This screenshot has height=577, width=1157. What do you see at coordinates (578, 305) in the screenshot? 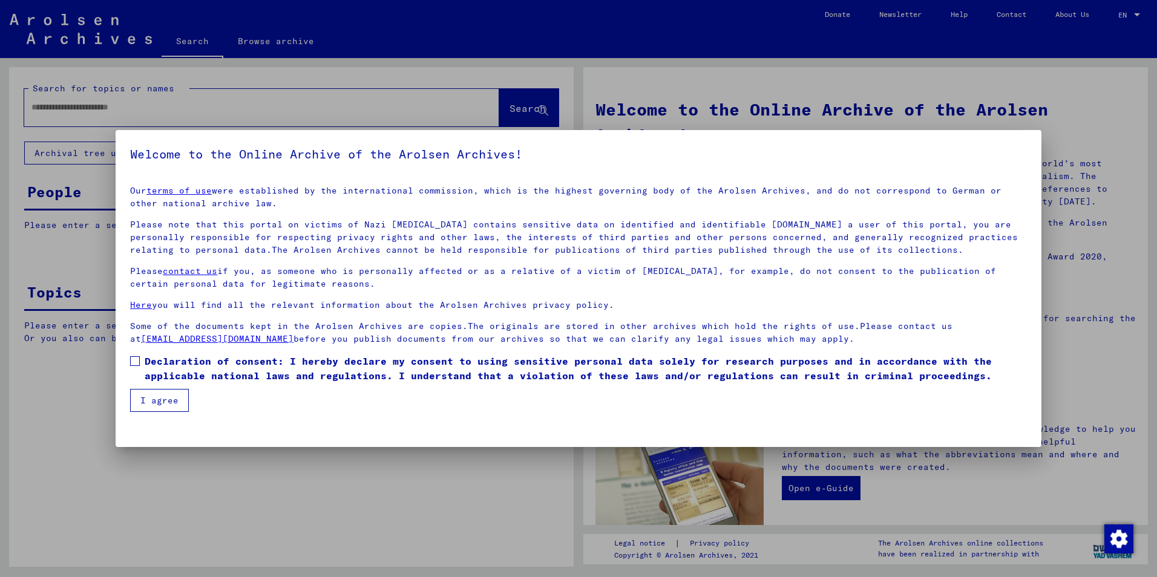
I see `p: you will find all the relevant information about the Arolsen Archives privacy policy.` at bounding box center [578, 305].